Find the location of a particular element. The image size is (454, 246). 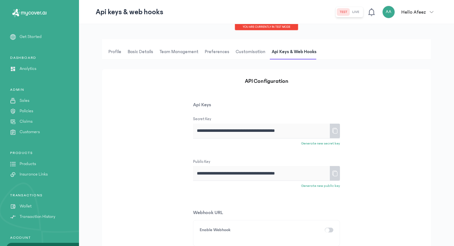

button: Api Keys & Web hooks is located at coordinates (296, 52).